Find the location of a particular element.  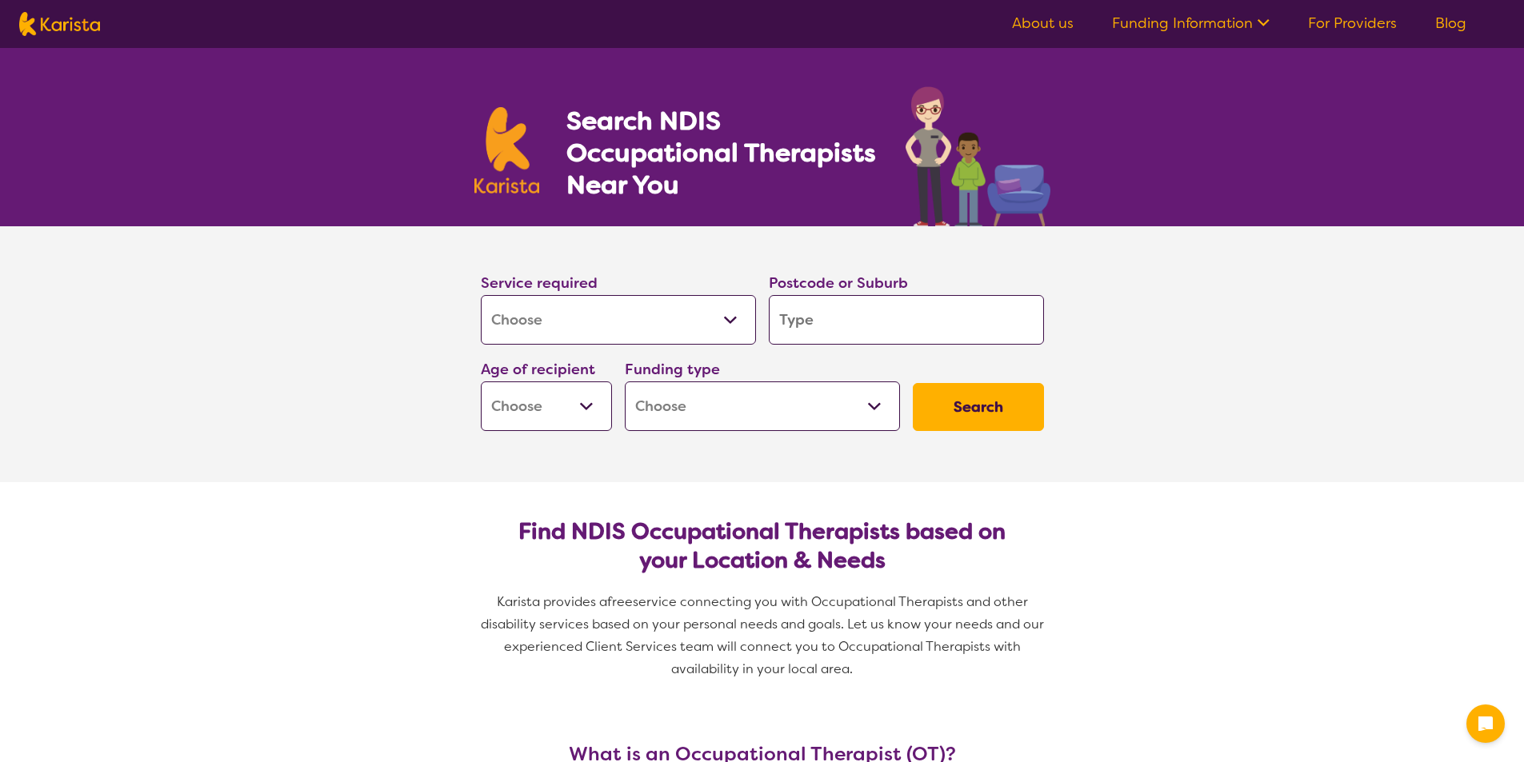

h1: Search NDIS Occupational Therapists Near You is located at coordinates (722, 153).